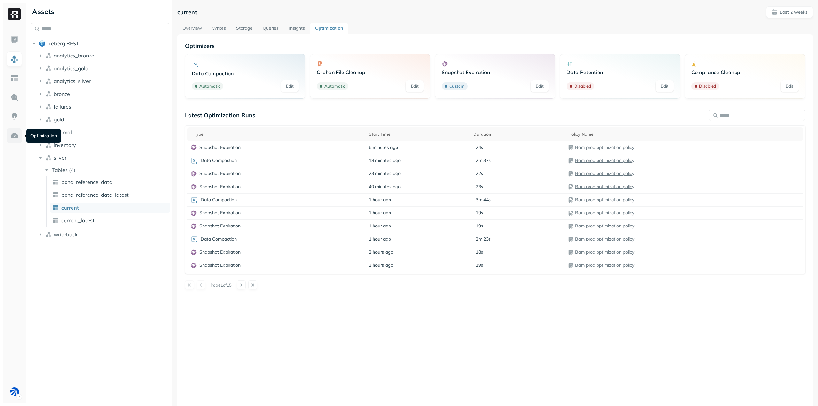  Describe the element at coordinates (103, 120) in the screenshot. I see `button: gold` at that location.